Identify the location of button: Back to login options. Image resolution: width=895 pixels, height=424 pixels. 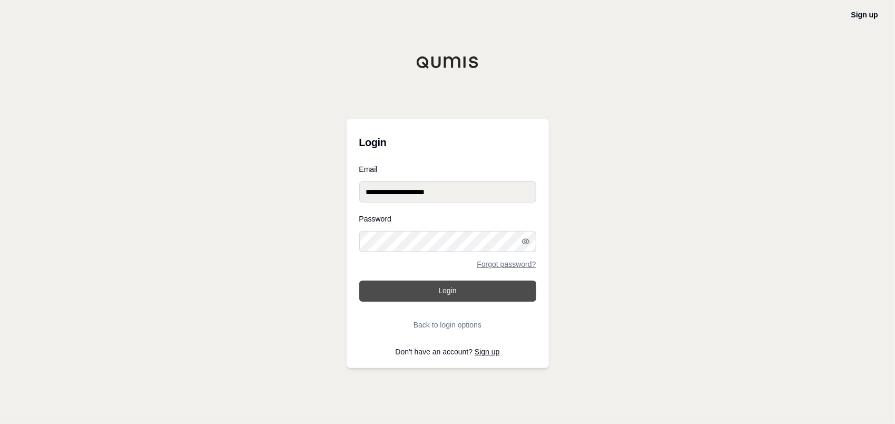
(448, 325).